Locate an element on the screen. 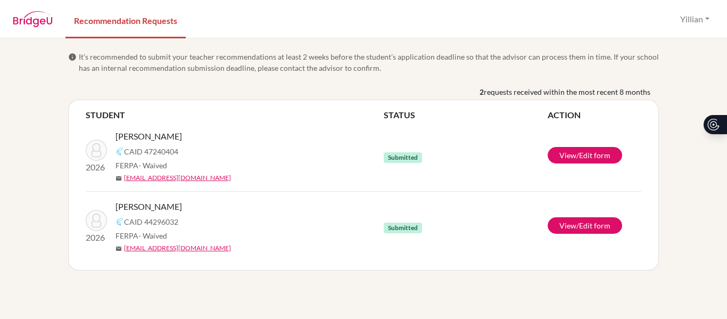 This screenshot has height=319, width=727. a: Recommendation Requests is located at coordinates (126, 20).